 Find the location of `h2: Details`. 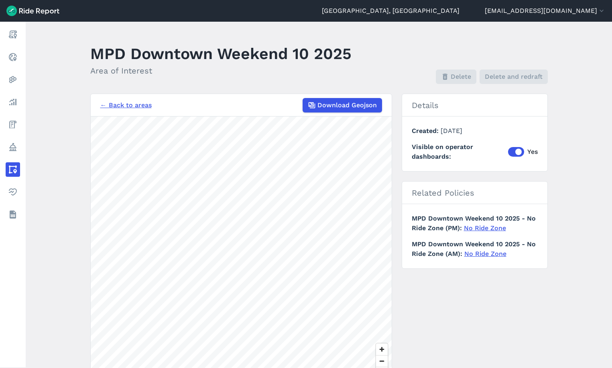

h2: Details is located at coordinates (475, 105).